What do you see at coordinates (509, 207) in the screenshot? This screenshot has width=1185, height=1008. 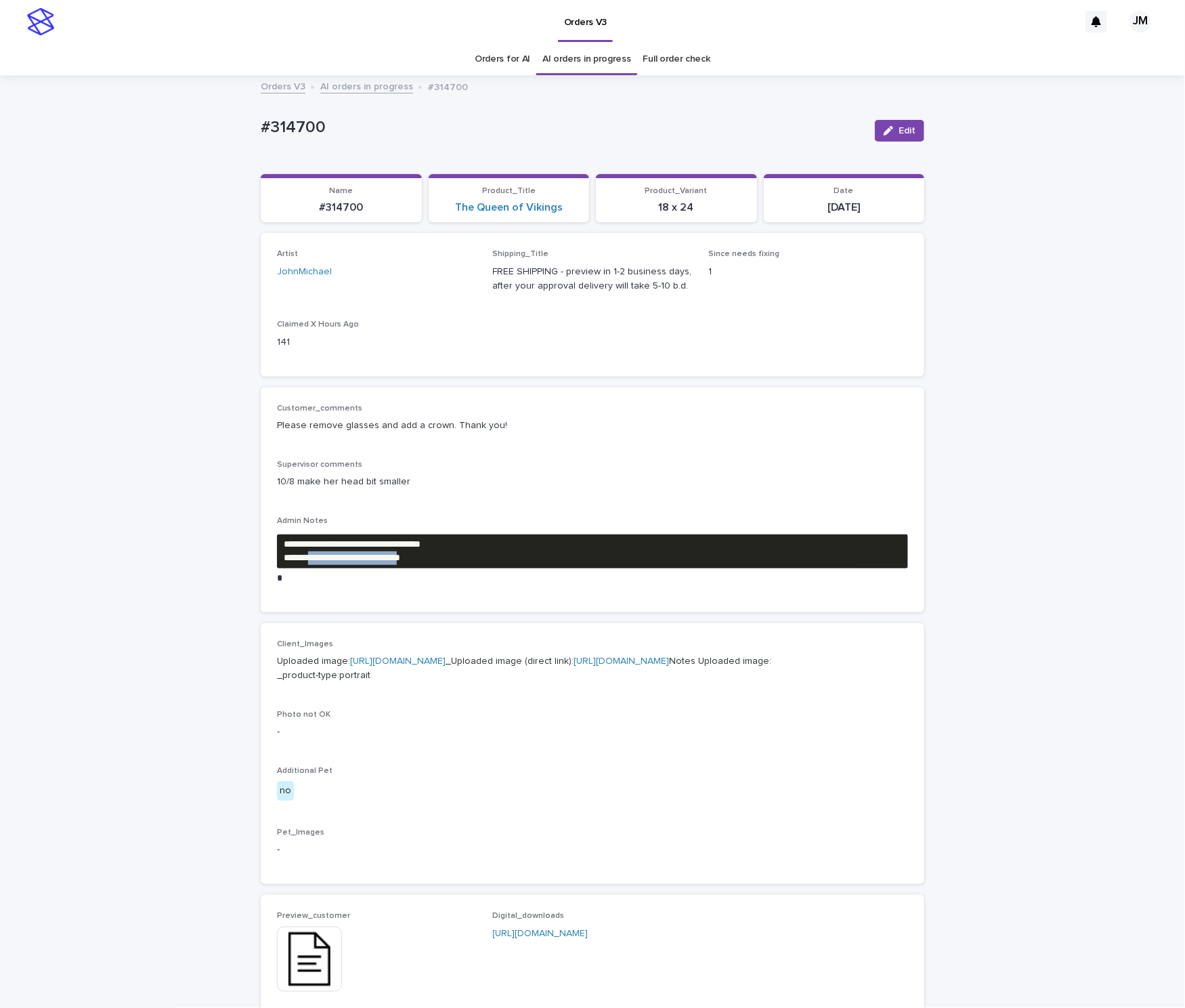 I see `a: The Queen of Vikings` at bounding box center [509, 207].